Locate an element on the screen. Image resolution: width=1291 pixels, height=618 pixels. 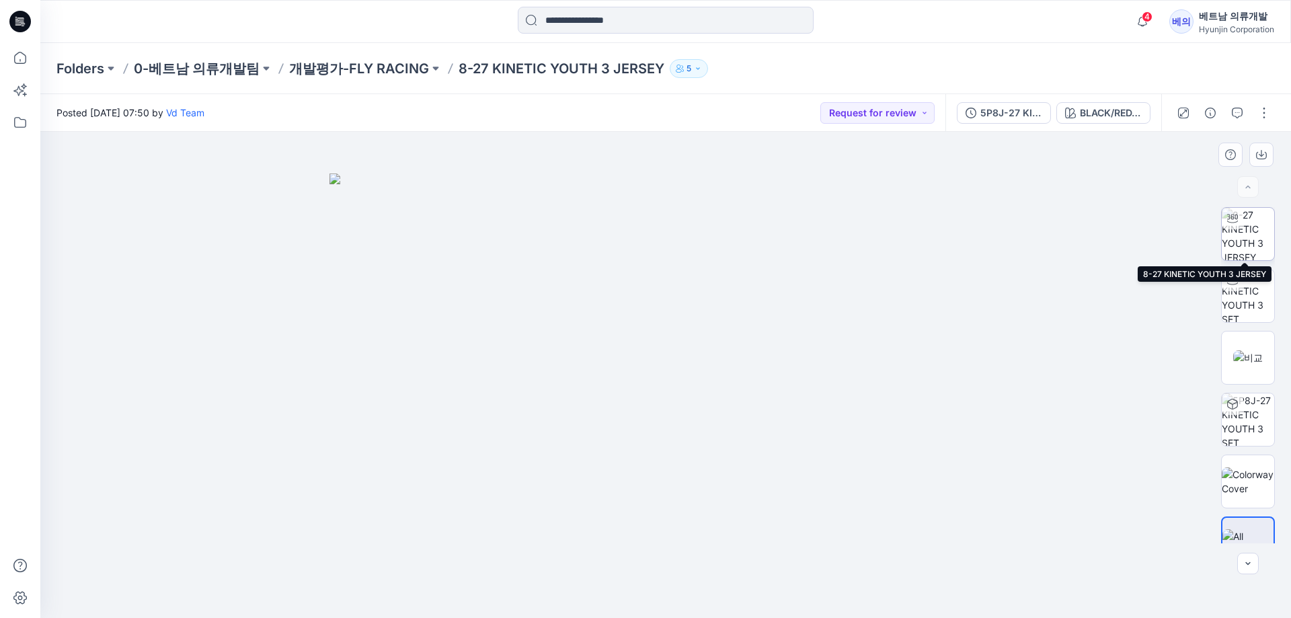
a: Vd Team is located at coordinates (185, 112).